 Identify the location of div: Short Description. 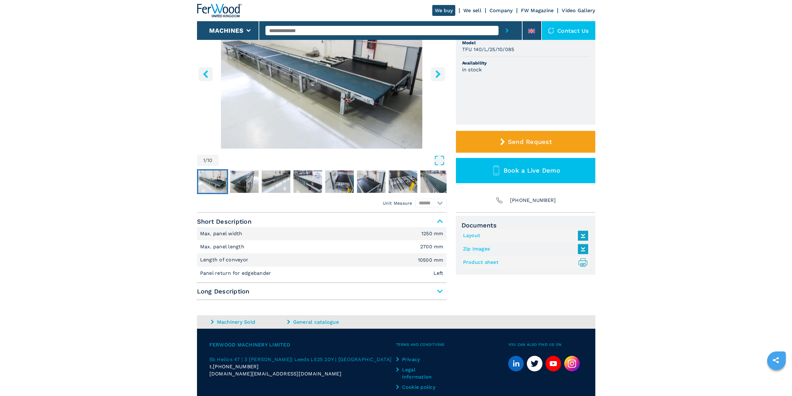
(322, 253).